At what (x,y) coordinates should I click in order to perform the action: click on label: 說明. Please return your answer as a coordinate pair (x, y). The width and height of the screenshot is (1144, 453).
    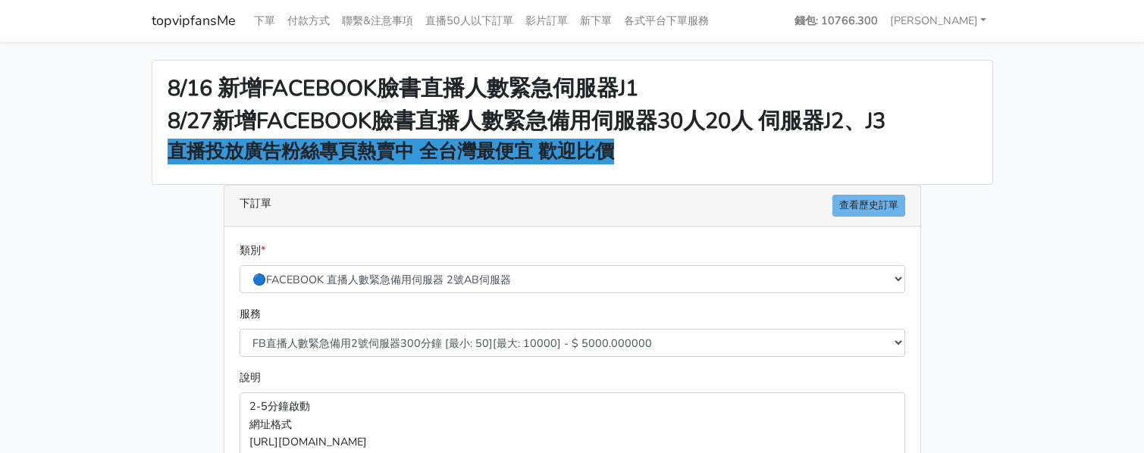
    Looking at the image, I should click on (250, 378).